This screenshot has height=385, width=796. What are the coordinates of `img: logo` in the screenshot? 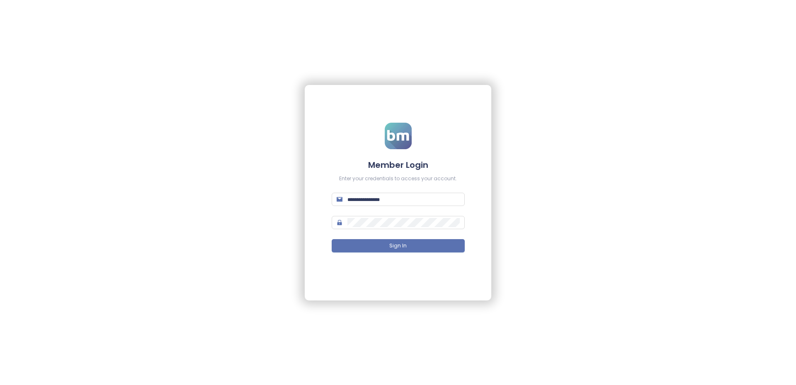 It's located at (398, 136).